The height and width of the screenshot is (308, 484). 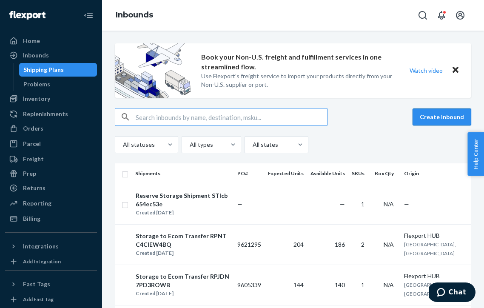 What do you see at coordinates (475, 154) in the screenshot?
I see `button: Help Center` at bounding box center [475, 154].